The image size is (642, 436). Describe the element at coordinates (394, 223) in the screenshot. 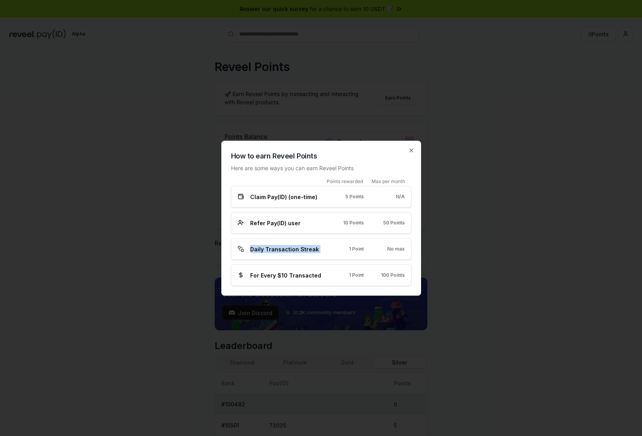

I see `span: 50 Points` at that location.